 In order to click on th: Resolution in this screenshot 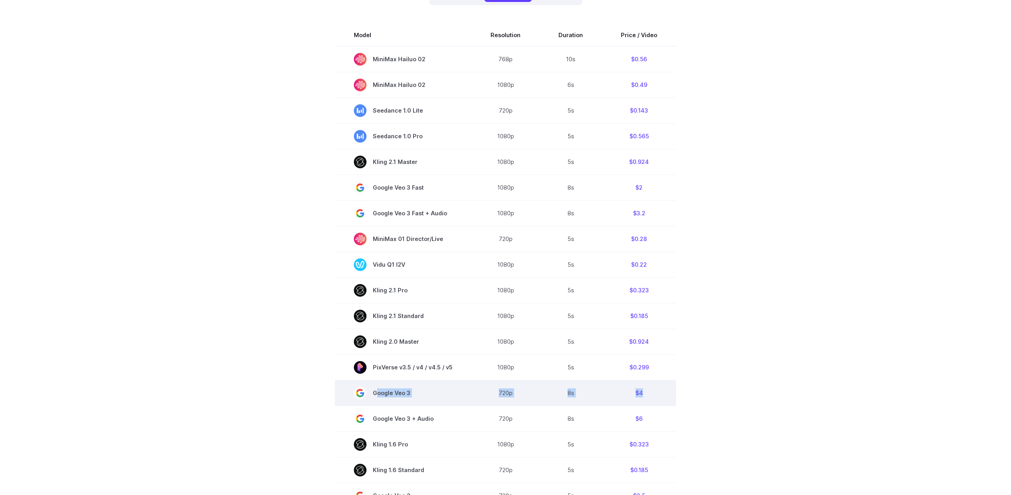, I will do `click(506, 35)`.